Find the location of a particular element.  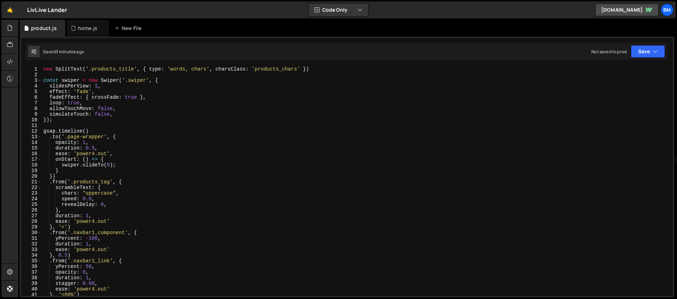

div: Not saved to prod is located at coordinates (609, 52).